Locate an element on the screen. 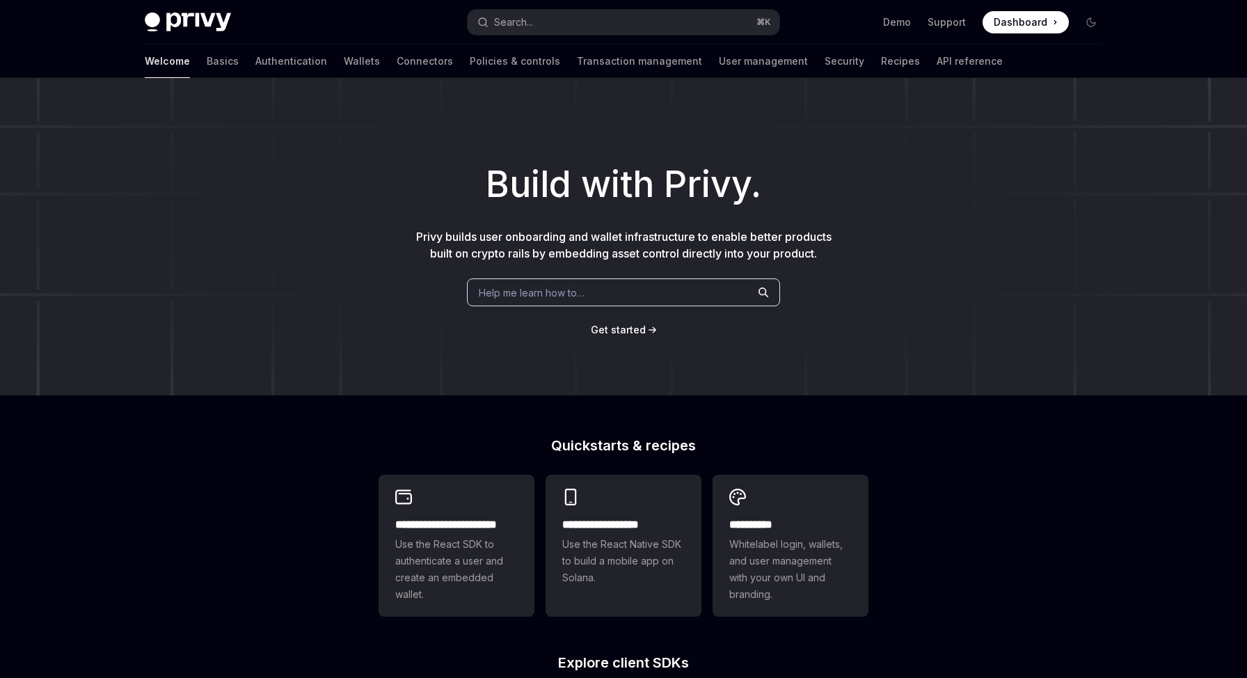  span: Dashboard is located at coordinates (1021, 22).